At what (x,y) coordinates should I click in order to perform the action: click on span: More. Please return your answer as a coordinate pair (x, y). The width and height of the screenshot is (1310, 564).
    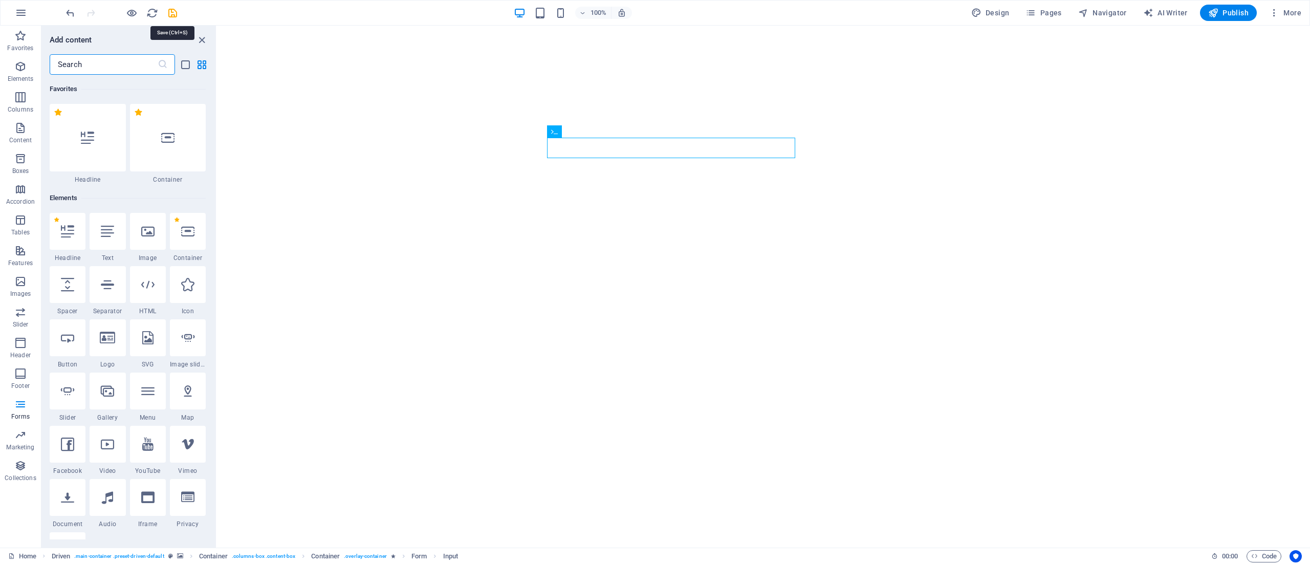
    Looking at the image, I should click on (1284, 13).